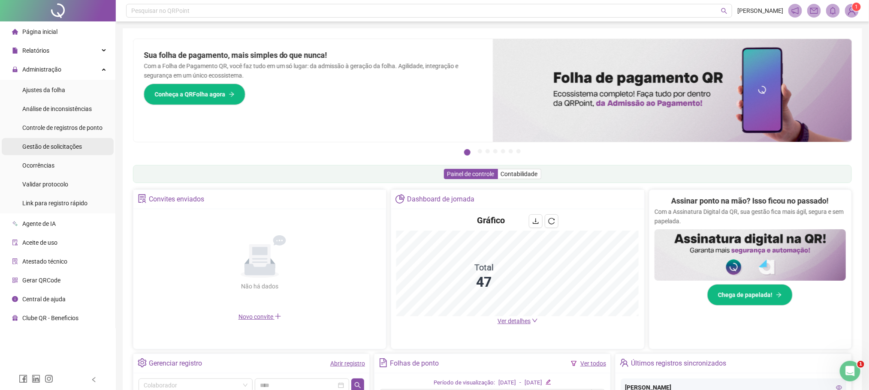 The width and height of the screenshot is (869, 390). Describe the element at coordinates (536, 221) in the screenshot. I see `span: download` at that location.